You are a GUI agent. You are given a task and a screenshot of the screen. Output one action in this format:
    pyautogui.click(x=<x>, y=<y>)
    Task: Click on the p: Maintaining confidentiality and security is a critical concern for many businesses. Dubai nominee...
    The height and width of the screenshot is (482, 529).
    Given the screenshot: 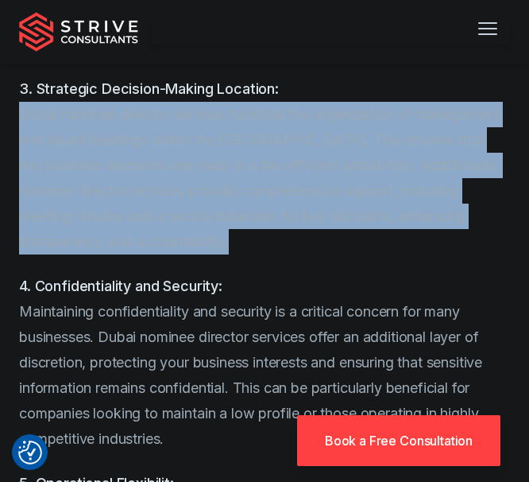 What is the action you would take?
    pyautogui.click(x=265, y=363)
    